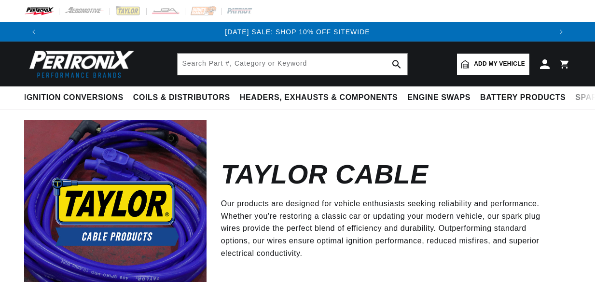 The height and width of the screenshot is (282, 595). What do you see at coordinates (397, 64) in the screenshot?
I see `button: search button` at bounding box center [397, 64].